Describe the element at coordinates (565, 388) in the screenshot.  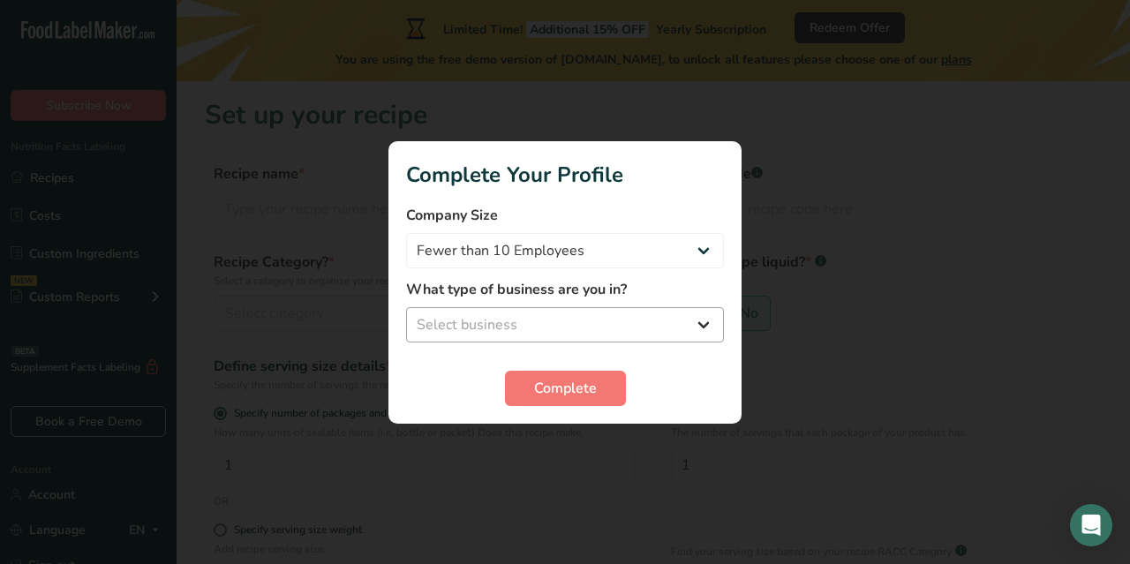
I see `span: Complete` at that location.